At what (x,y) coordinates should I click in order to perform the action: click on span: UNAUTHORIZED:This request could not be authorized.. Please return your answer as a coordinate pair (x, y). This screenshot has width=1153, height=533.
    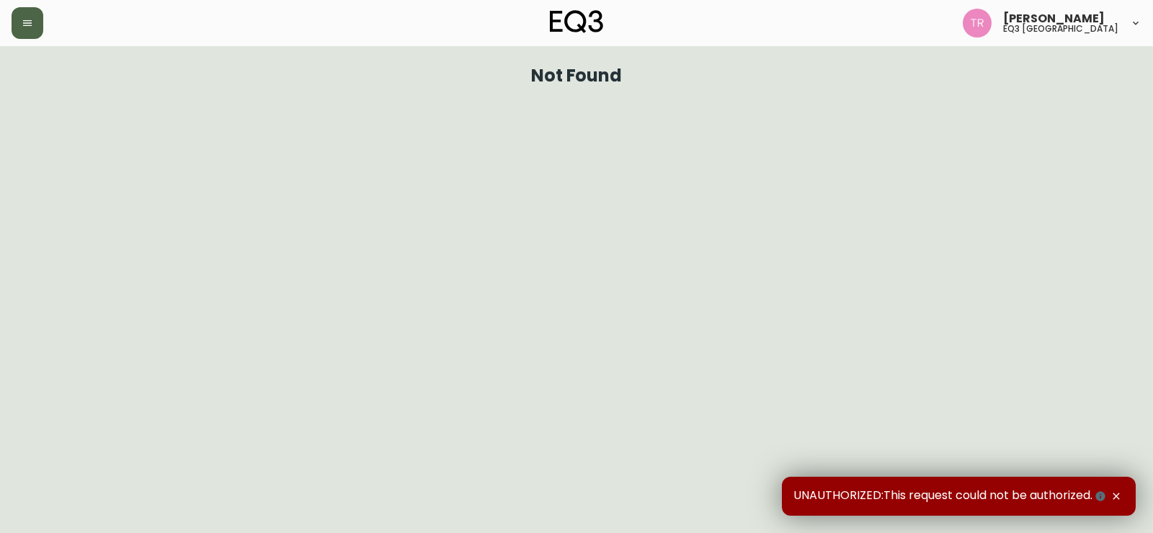
    Looking at the image, I should click on (951, 496).